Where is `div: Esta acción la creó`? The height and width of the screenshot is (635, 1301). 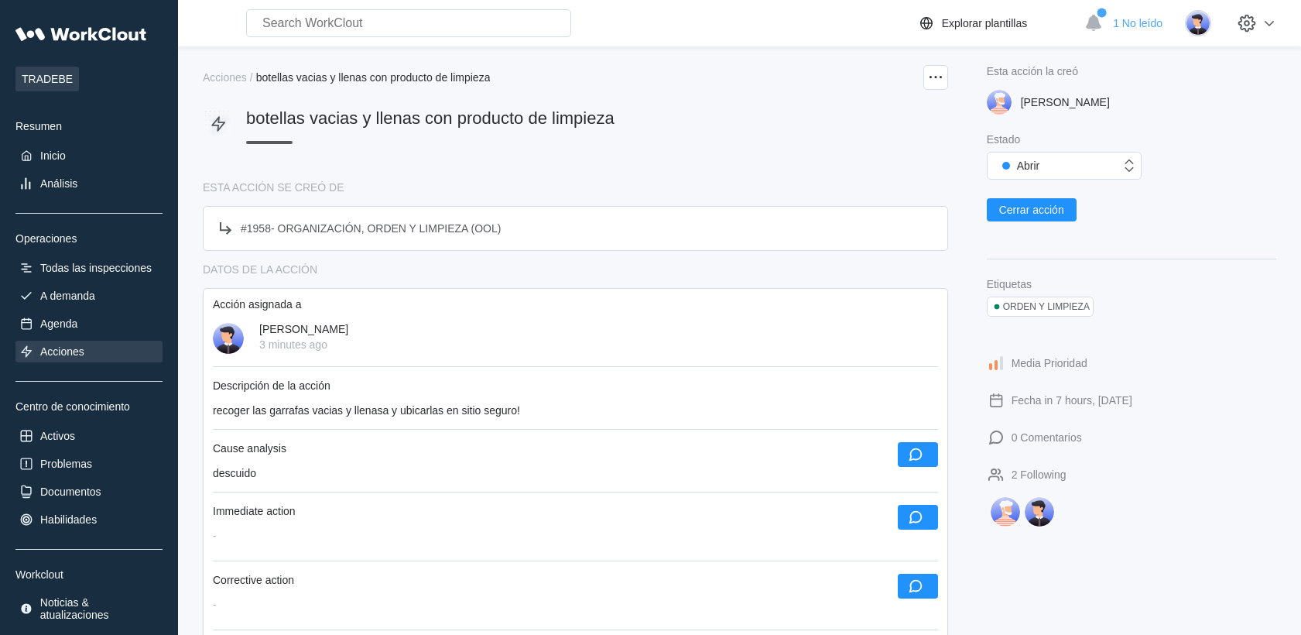 div: Esta acción la creó is located at coordinates (1132, 71).